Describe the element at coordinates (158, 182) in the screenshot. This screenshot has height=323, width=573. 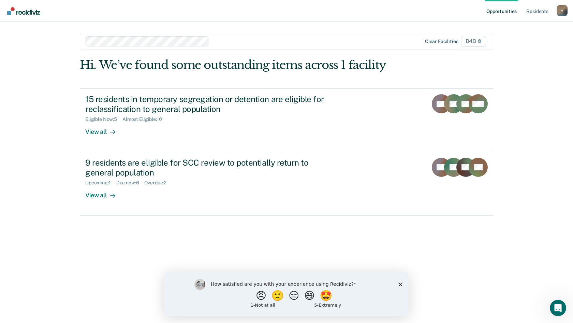
I see `div: Overdue : 2` at that location.